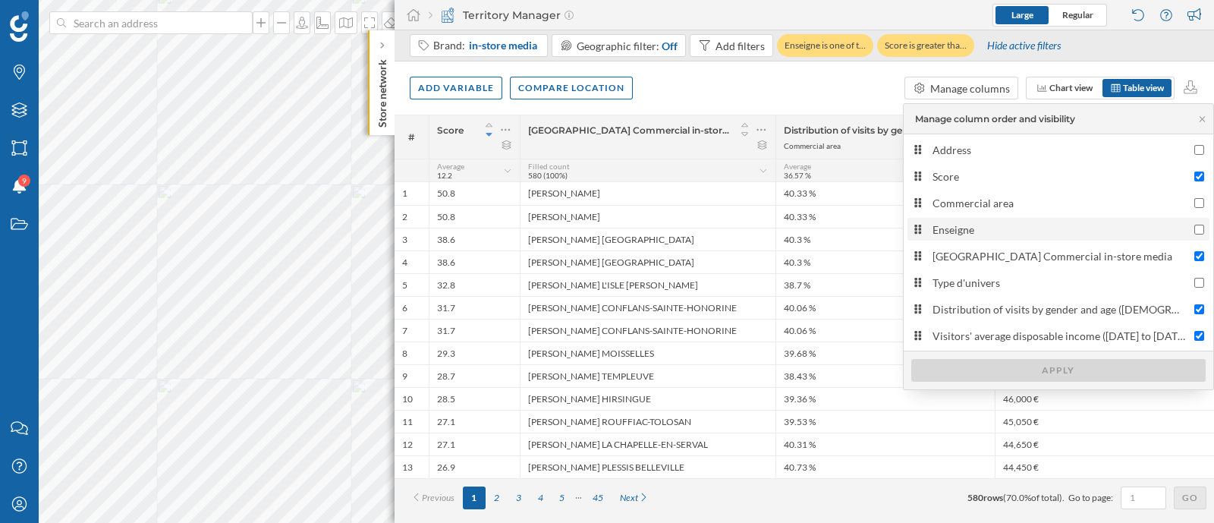 The image size is (1214, 523). I want to click on div: 13, so click(408, 468).